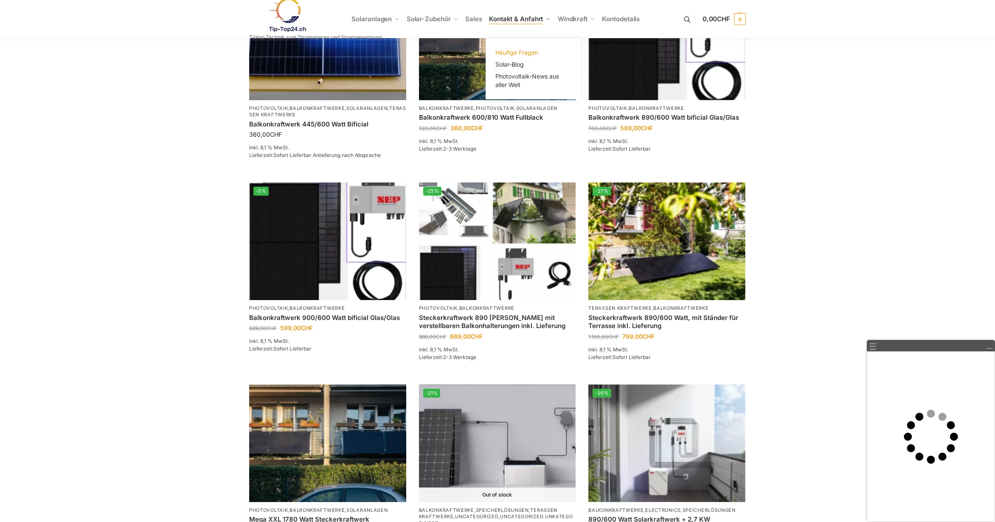 The image size is (995, 522). I want to click on img: 860 Watt Komplett mit Balkonhalterung, so click(497, 241).